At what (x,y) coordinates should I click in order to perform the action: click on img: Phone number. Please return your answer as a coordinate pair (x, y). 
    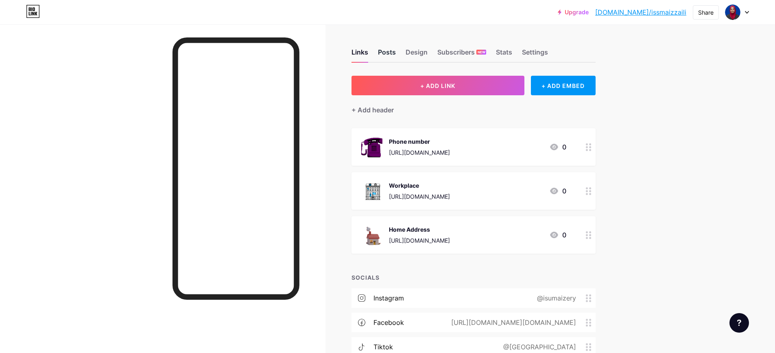
    Looking at the image, I should click on (372, 147).